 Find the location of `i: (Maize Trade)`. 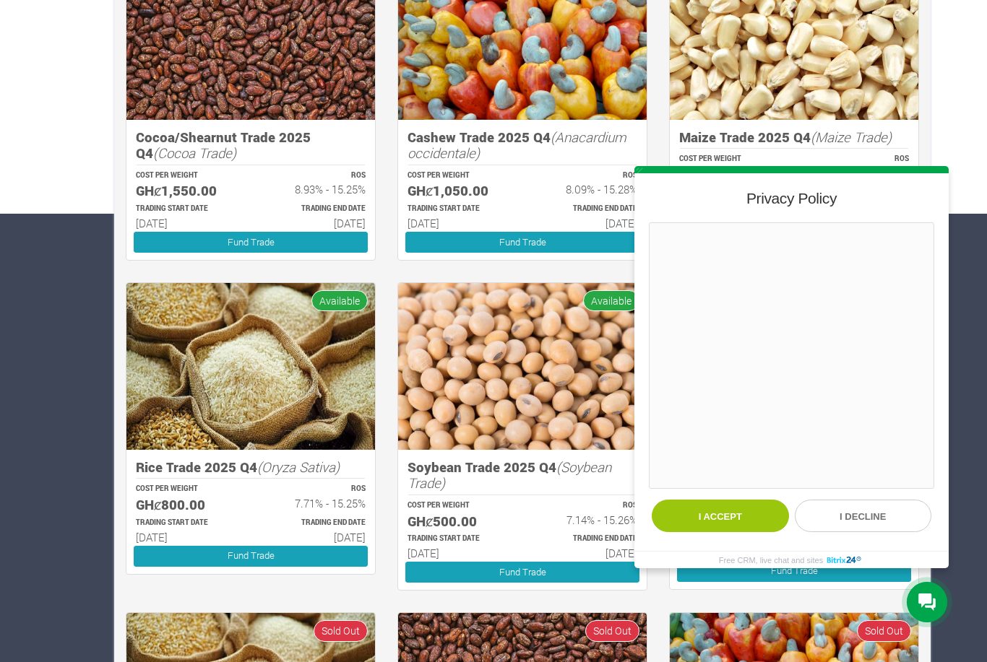

i: (Maize Trade) is located at coordinates (851, 137).